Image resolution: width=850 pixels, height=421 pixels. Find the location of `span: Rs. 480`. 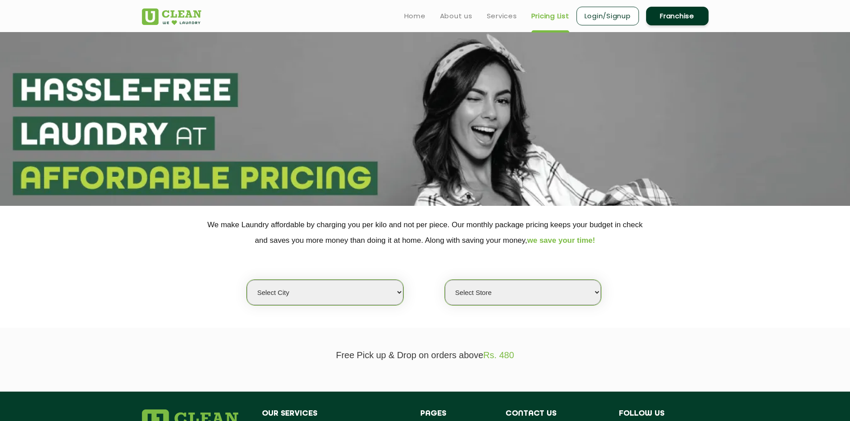

span: Rs. 480 is located at coordinates (498, 355).